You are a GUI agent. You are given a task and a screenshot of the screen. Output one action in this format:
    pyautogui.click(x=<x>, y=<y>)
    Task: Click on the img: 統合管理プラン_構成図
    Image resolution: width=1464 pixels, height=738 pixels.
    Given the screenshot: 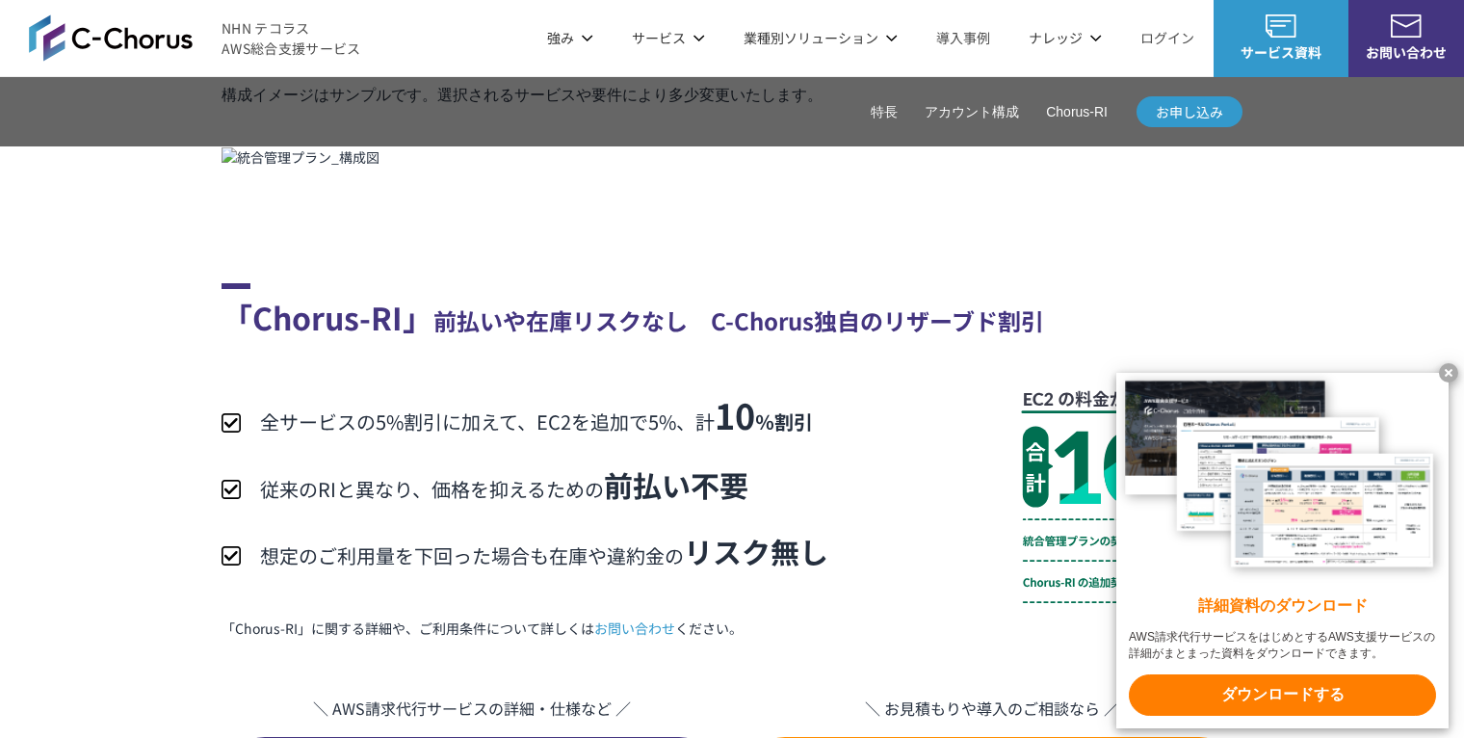 What is the action you would take?
    pyautogui.click(x=300, y=157)
    